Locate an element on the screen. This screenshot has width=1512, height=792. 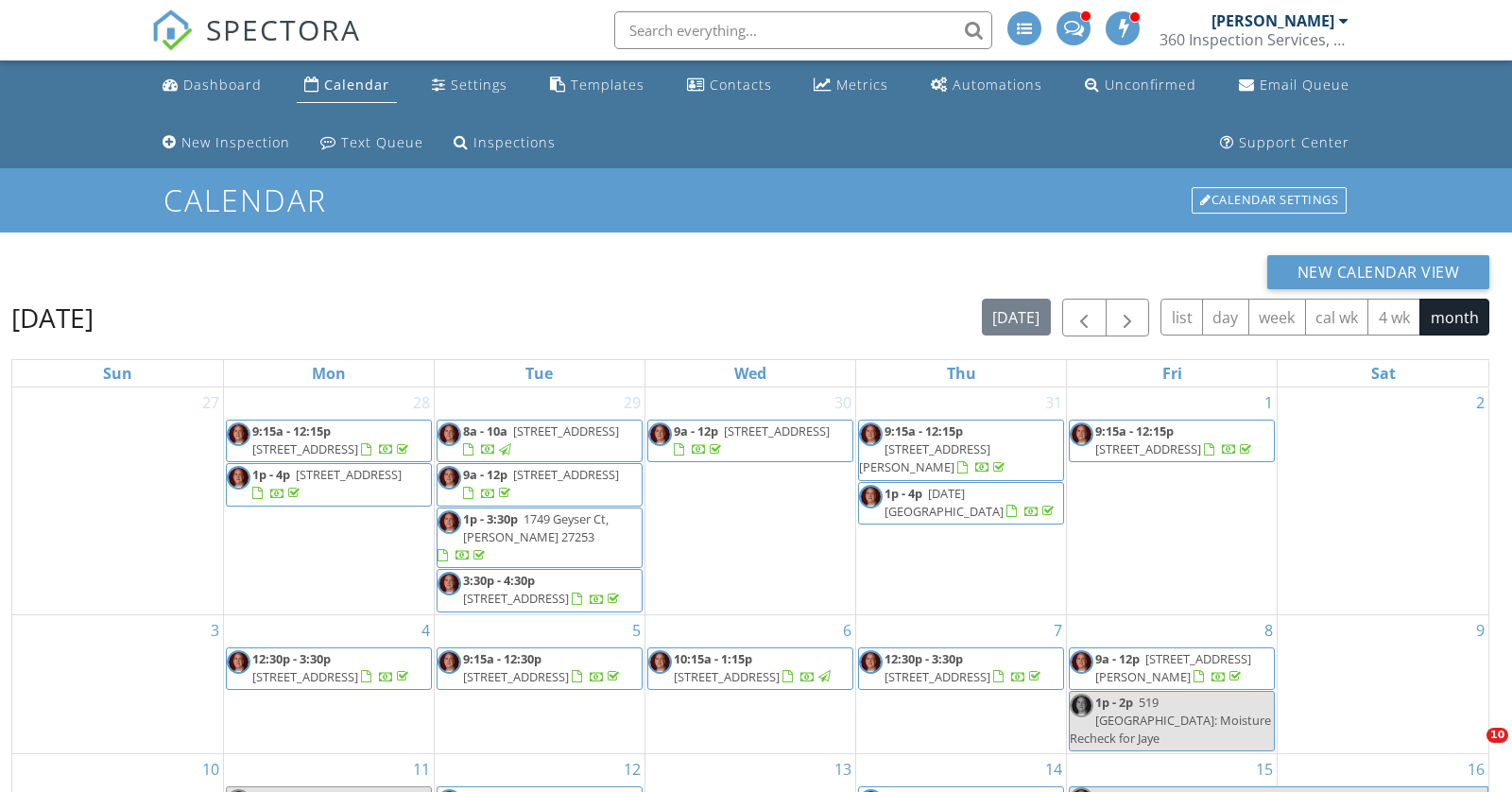
span: 1p - 3:30p is located at coordinates (490, 518).